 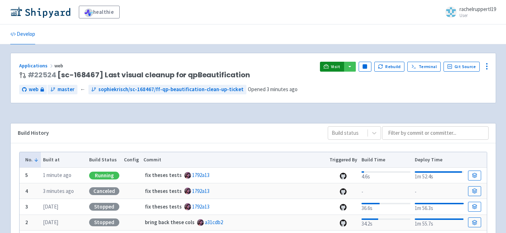 I want to click on a: sophiekrisch/sc-168467/ff-qp-beautification-clean-up-ticket, so click(x=167, y=89).